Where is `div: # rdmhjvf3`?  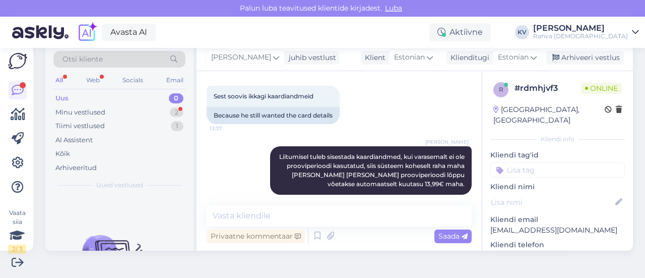 div: # rdmhjvf3 is located at coordinates (548, 88).